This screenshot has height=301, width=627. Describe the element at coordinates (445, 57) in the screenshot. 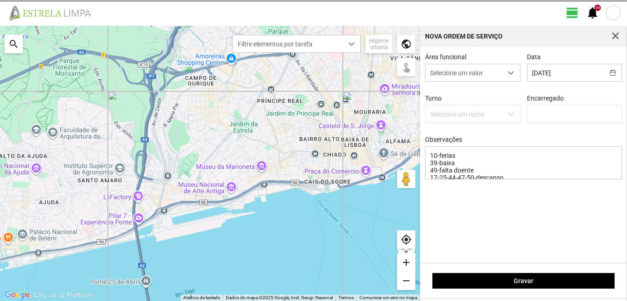

I see `label: Área funcional` at that location.